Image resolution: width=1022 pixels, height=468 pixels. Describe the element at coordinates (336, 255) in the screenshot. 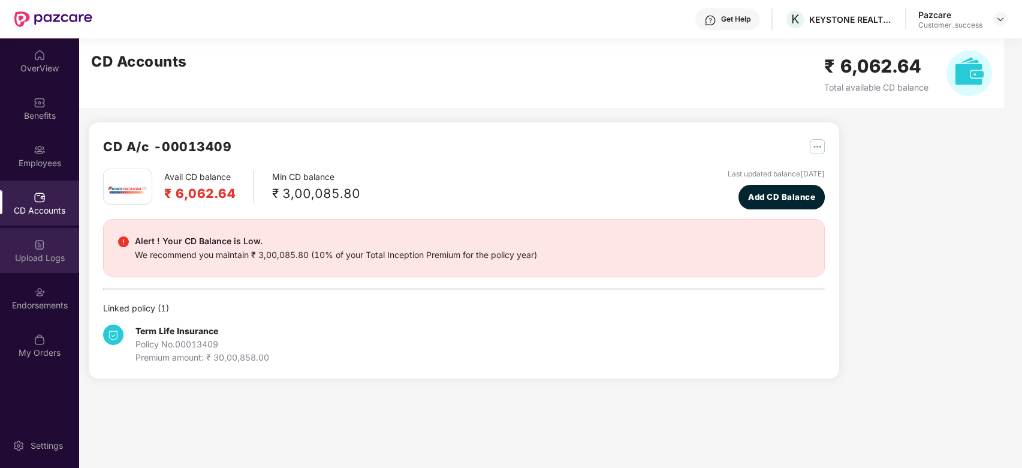

I see `div: We recommend you maintain ₹ 3,00,085.80 (10% of your Total Inception Premium for the policy year)` at that location.